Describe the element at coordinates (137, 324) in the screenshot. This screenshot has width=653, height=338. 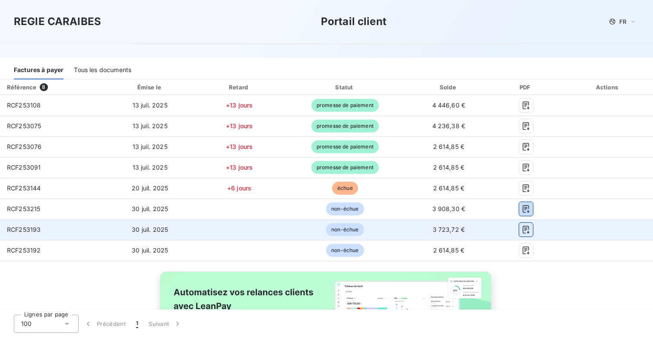
I see `span: 1` at that location.